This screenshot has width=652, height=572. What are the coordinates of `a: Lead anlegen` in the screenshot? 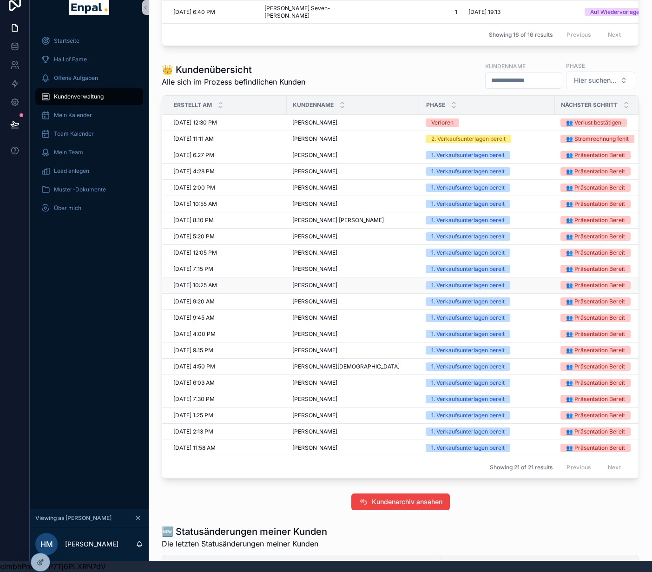 It's located at (89, 171).